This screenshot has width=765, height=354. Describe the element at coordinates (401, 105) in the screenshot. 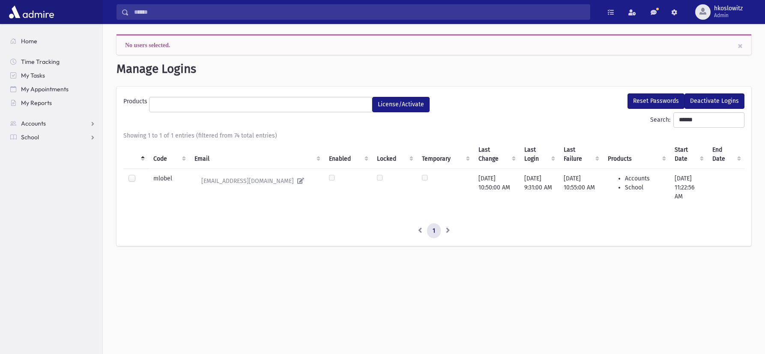

I see `button: License/Activate` at that location.